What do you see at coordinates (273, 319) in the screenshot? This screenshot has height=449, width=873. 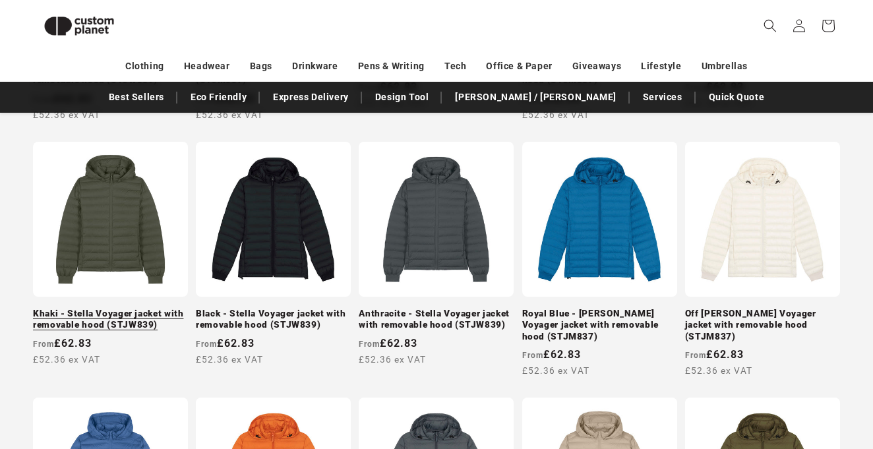 I see `a: Black - Stella Voyager jacket with removable hood (STJW839)` at bounding box center [273, 319].